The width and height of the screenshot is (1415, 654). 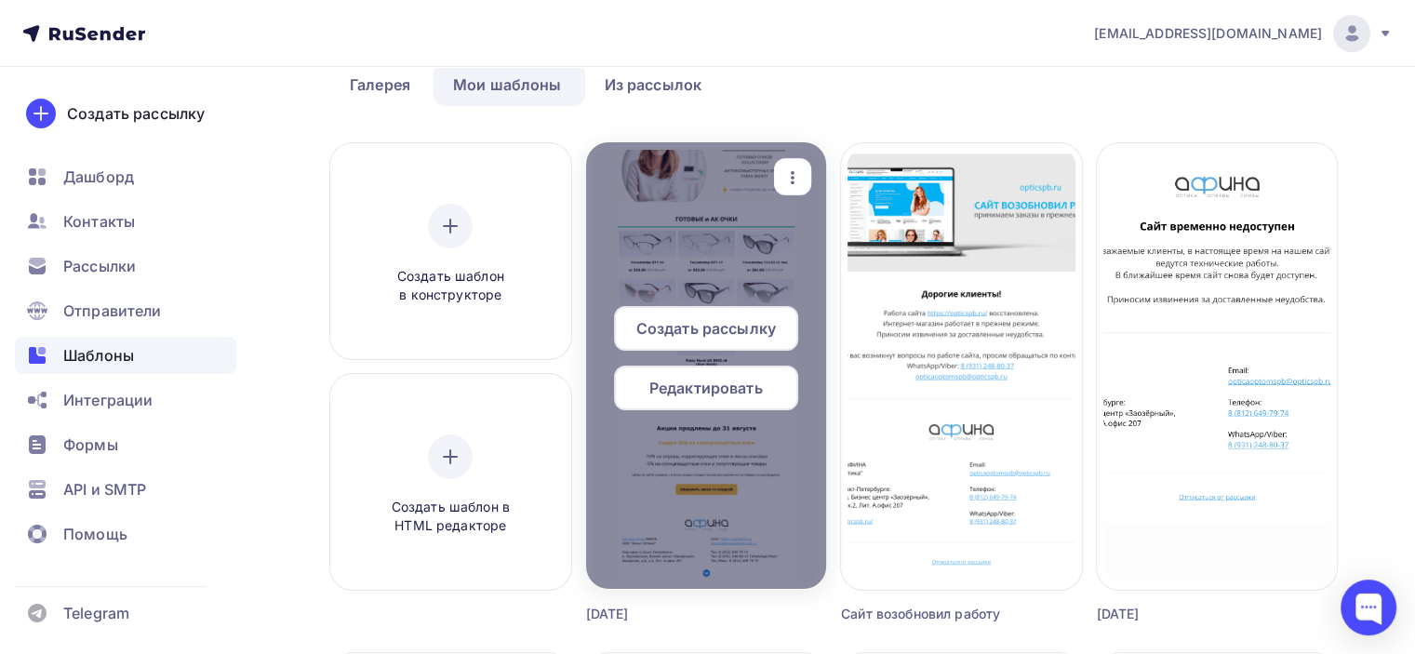 I want to click on span: Шаблоны, so click(x=99, y=355).